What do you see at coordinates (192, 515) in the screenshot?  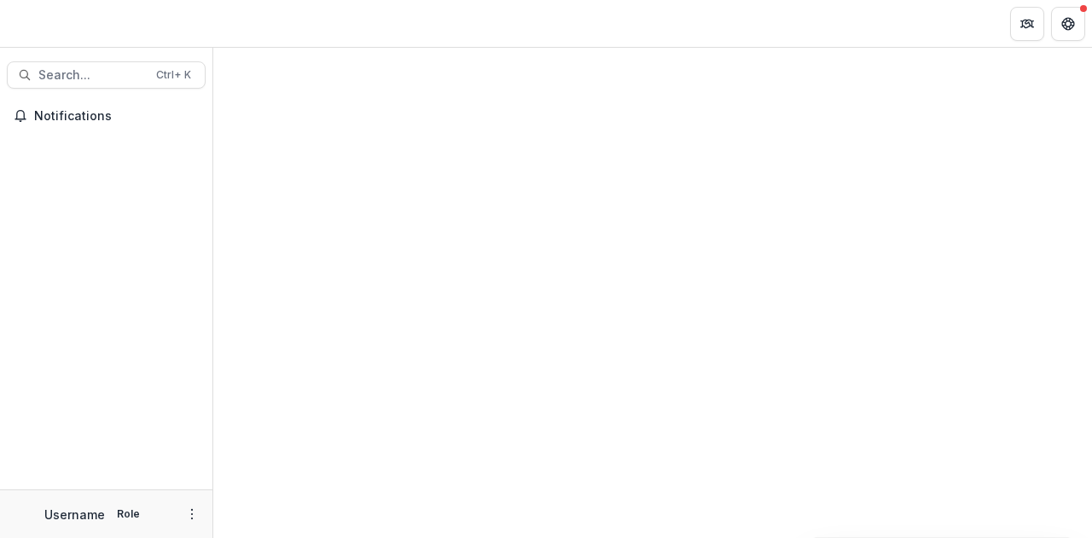 I see `button: More` at bounding box center [192, 515].